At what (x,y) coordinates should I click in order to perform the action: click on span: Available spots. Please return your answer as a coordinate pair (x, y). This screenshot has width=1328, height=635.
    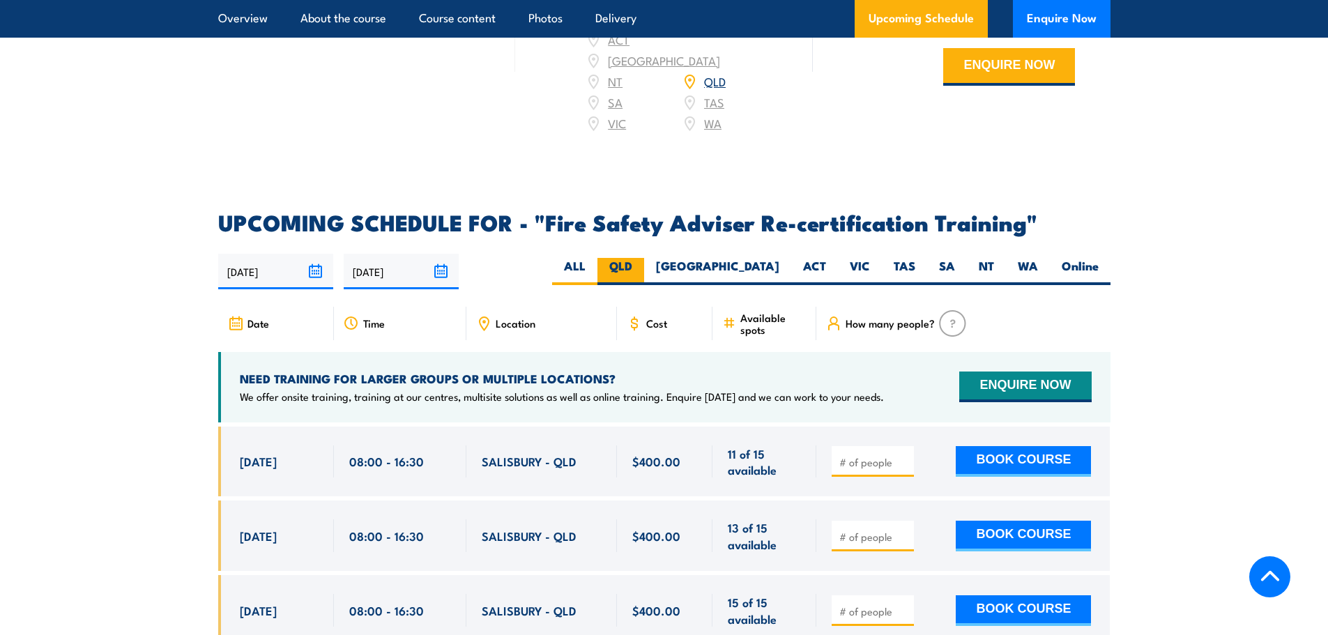
    Looking at the image, I should click on (773, 324).